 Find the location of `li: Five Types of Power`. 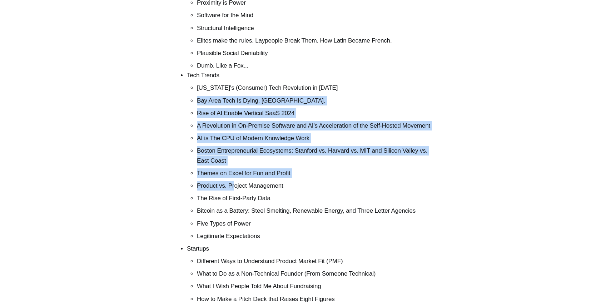

li: Five Types of Power is located at coordinates (315, 223).